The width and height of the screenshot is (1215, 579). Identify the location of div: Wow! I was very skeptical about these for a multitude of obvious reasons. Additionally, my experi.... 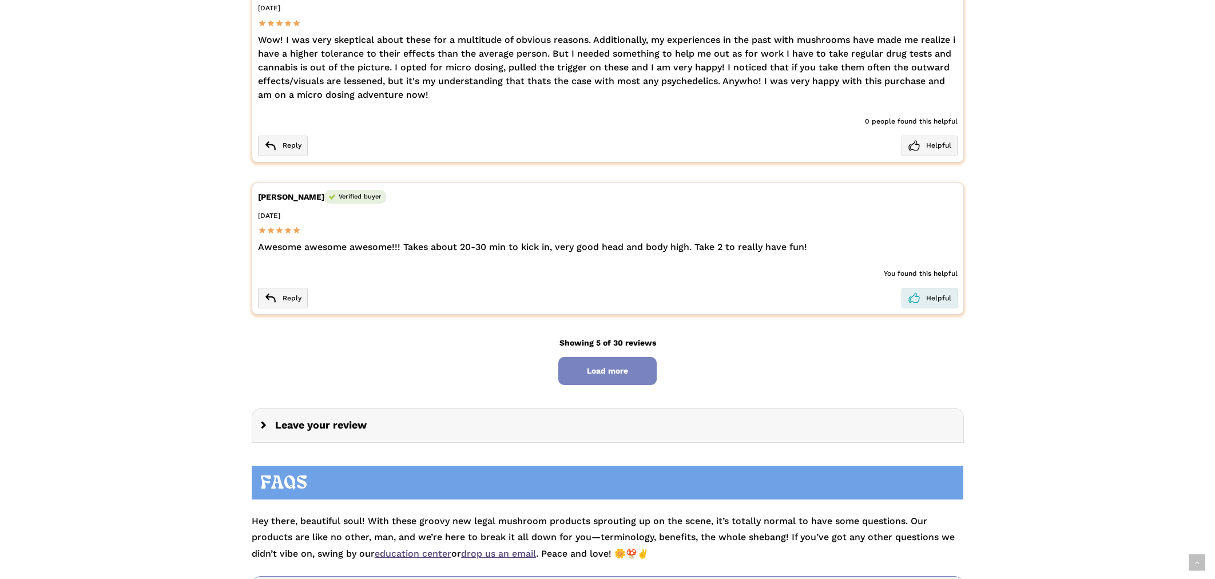
(607, 67).